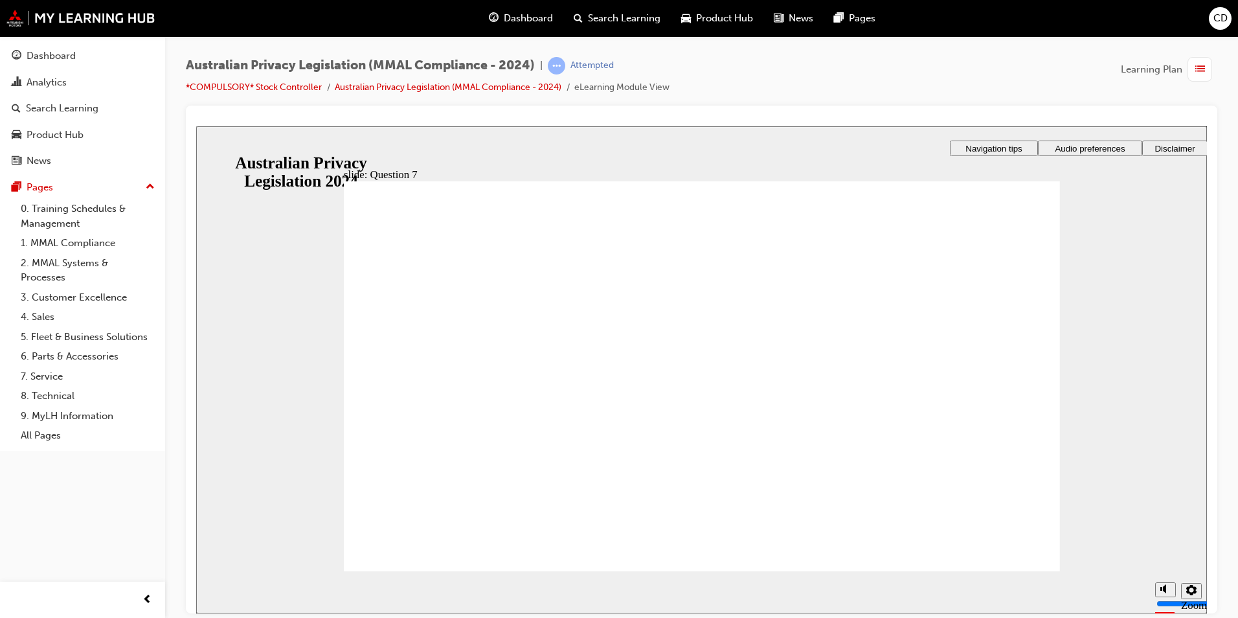 The height and width of the screenshot is (618, 1238). I want to click on a: guage-iconDashboard, so click(521, 18).